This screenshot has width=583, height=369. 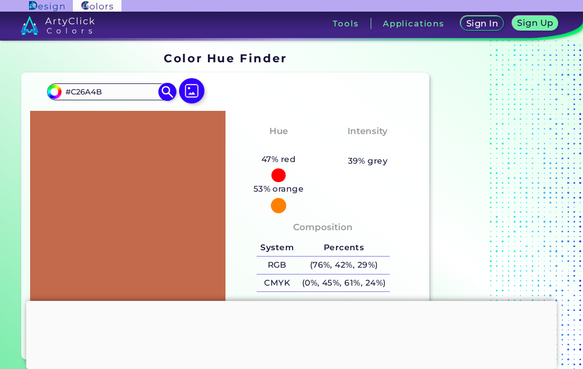 What do you see at coordinates (368, 147) in the screenshot?
I see `h3: Medium` at bounding box center [368, 147].